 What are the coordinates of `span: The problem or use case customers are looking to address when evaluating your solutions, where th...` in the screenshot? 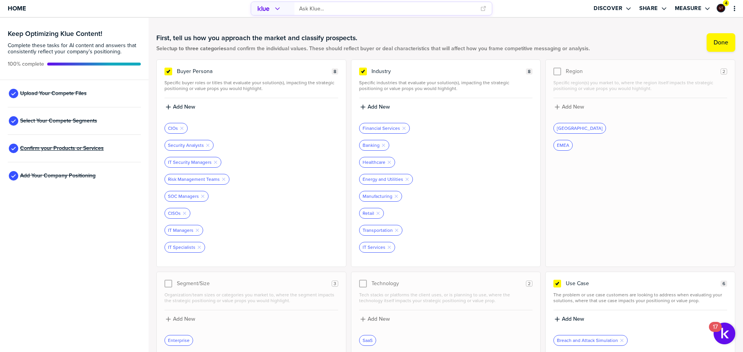 It's located at (640, 298).